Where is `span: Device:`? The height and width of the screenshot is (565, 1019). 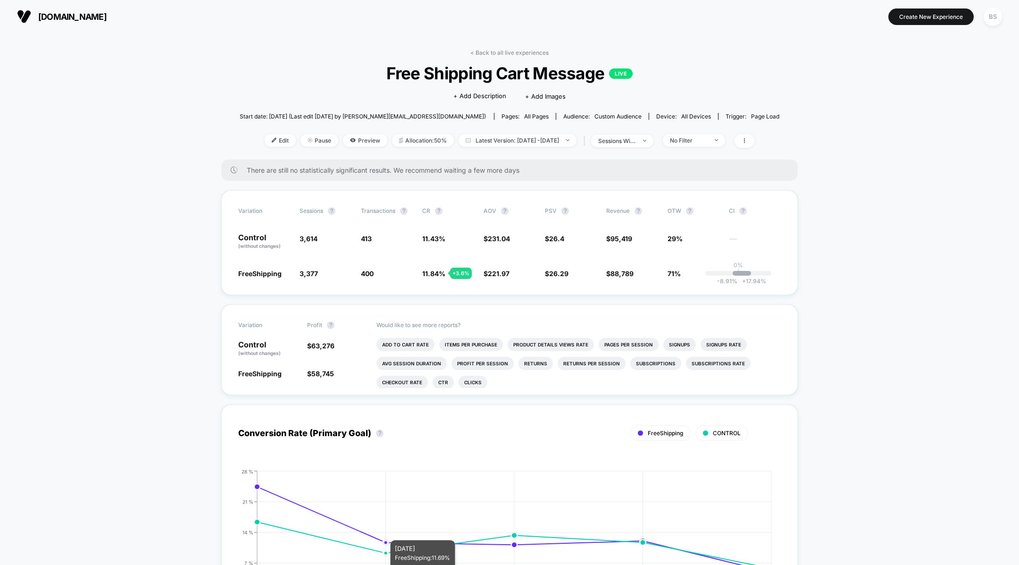 span: Device: is located at coordinates (683, 116).